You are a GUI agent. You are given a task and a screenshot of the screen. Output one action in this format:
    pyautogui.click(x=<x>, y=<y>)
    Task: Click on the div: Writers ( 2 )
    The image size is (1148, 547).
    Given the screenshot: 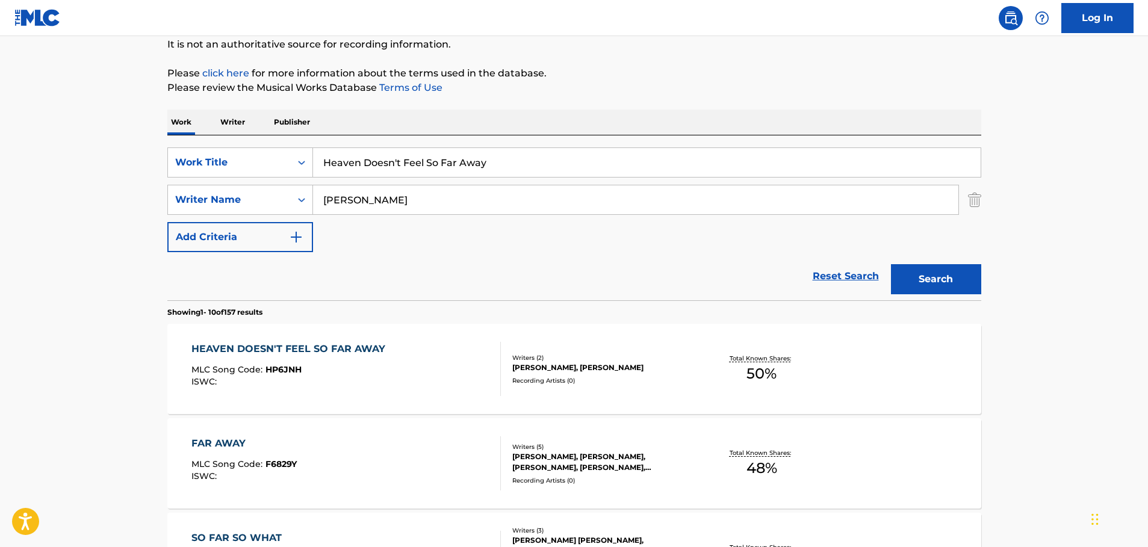 What is the action you would take?
    pyautogui.click(x=603, y=357)
    